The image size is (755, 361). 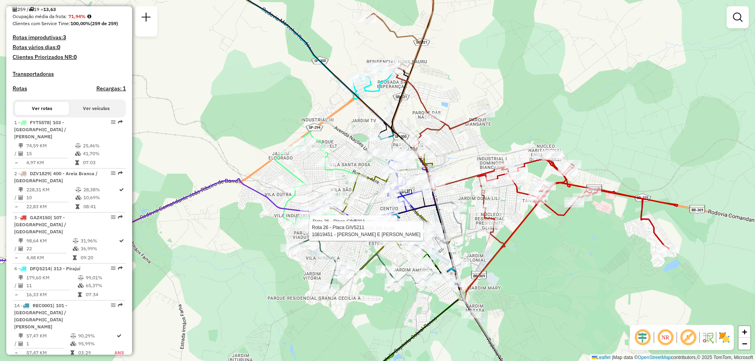 What do you see at coordinates (688, 338) in the screenshot?
I see `span: Exibir rótulo` at bounding box center [688, 338].